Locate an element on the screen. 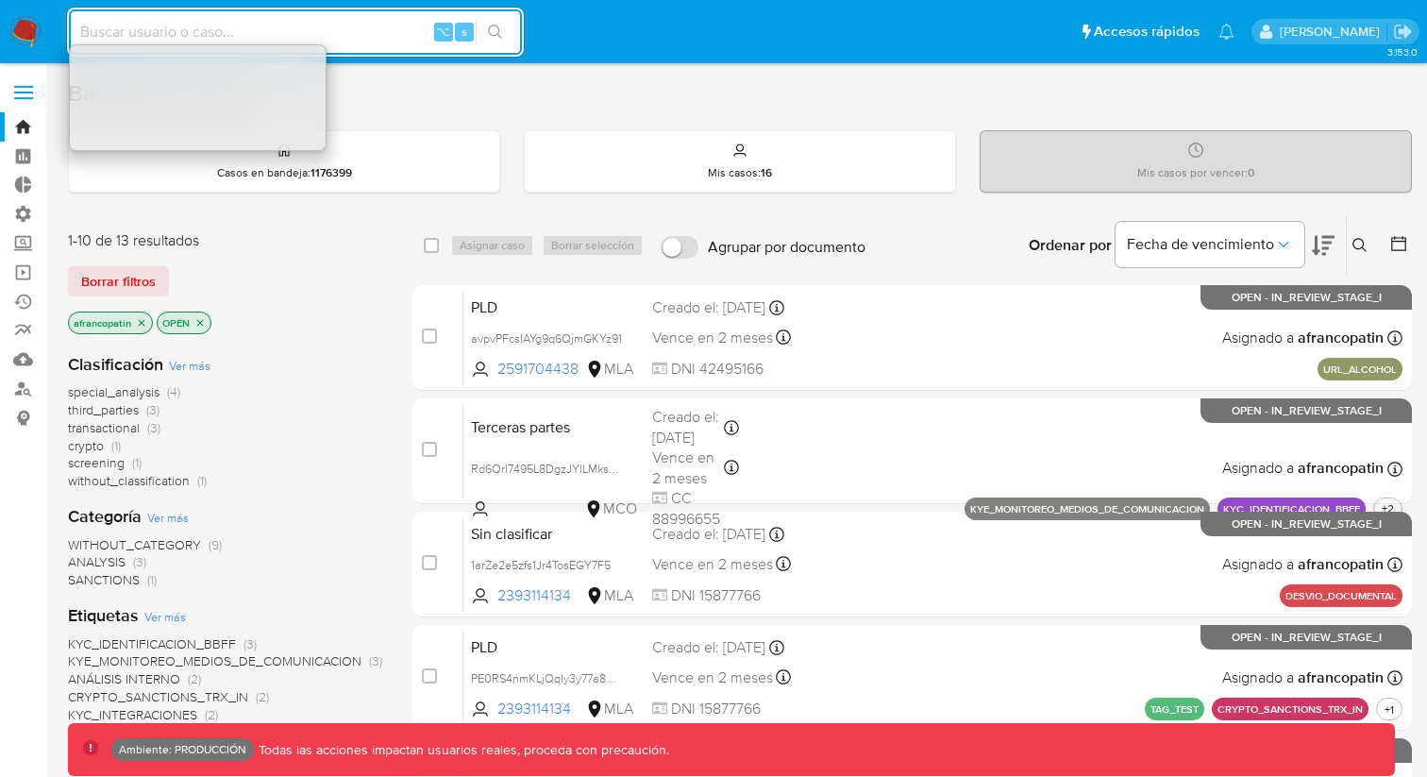 The height and width of the screenshot is (777, 1427). p: Todas las acciones impactan usuarios reales, proceda con precaución. is located at coordinates (461, 749).